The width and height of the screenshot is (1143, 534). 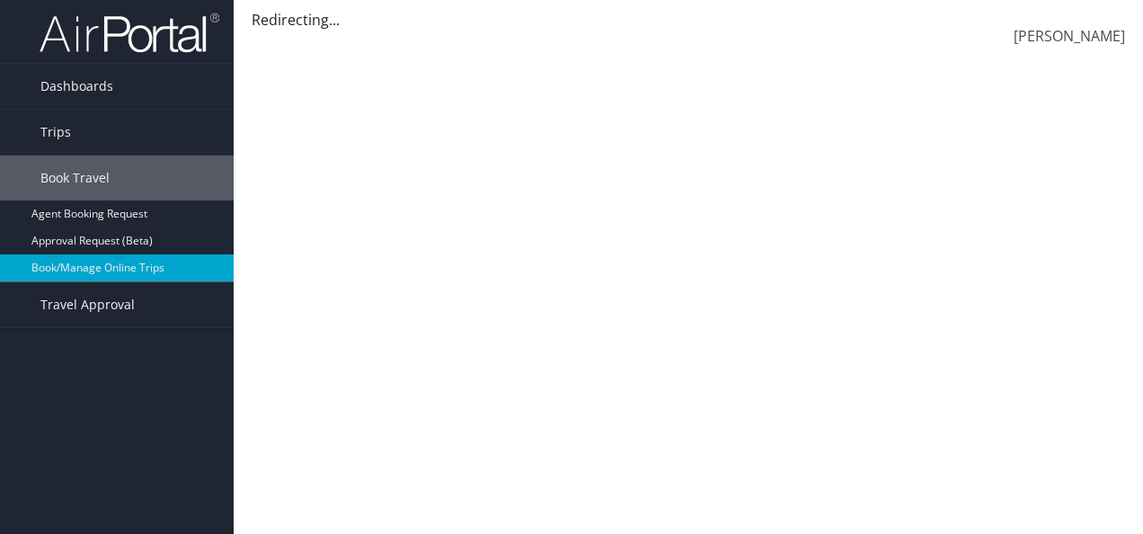 What do you see at coordinates (129, 32) in the screenshot?
I see `img: airportal-logo.png` at bounding box center [129, 32].